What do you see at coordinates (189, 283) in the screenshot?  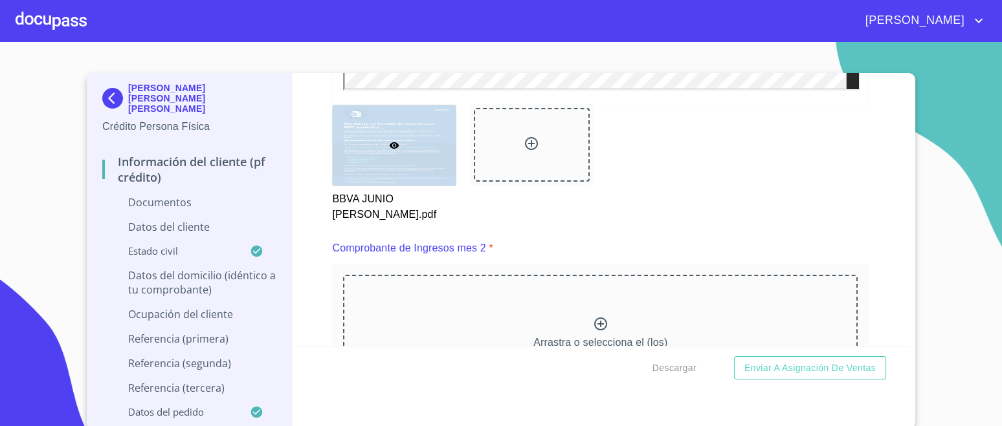 I see `p: Datos del domicilio (idéntico a tu comprobante)` at bounding box center [189, 283].